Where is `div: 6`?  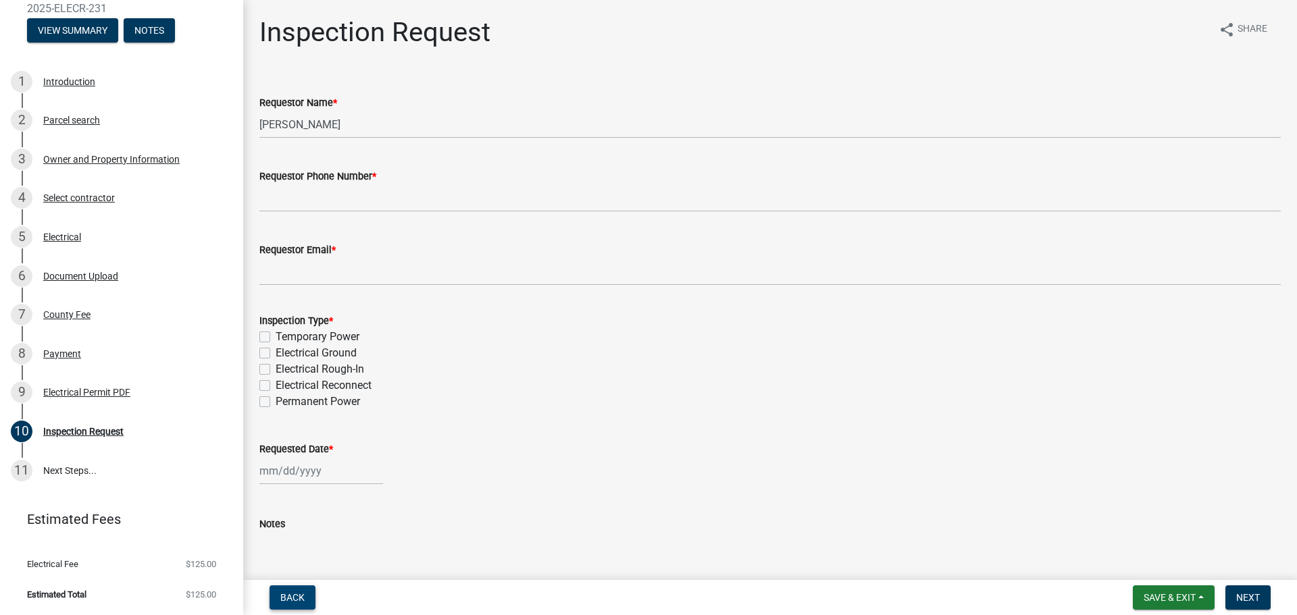 div: 6 is located at coordinates (22, 276).